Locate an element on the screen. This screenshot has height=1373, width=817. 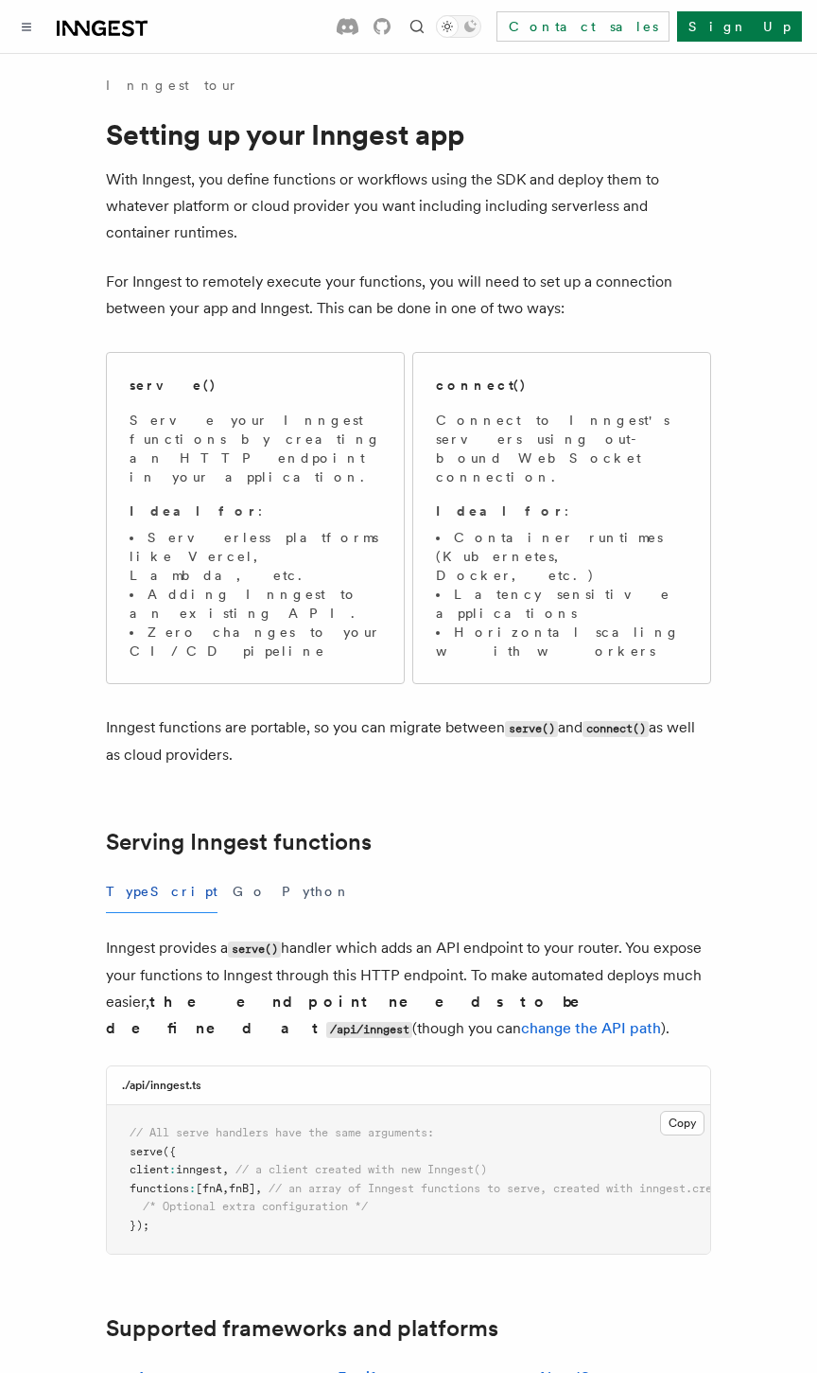
button: Toggle navigation is located at coordinates (26, 26).